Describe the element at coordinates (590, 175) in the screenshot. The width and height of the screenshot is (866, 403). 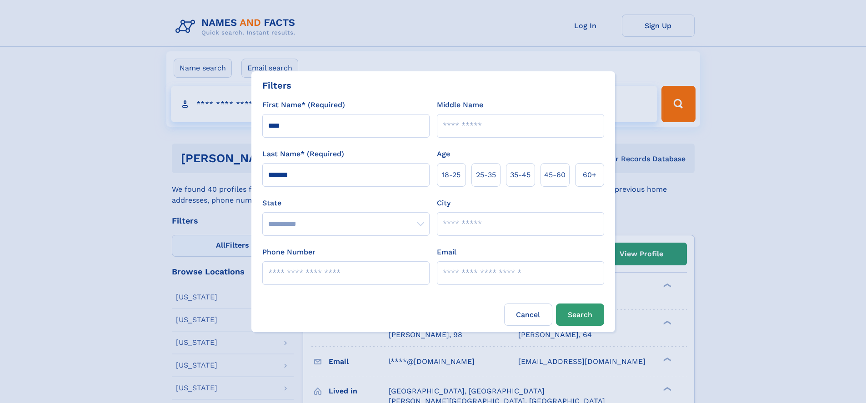
I see `span: 60+` at that location.